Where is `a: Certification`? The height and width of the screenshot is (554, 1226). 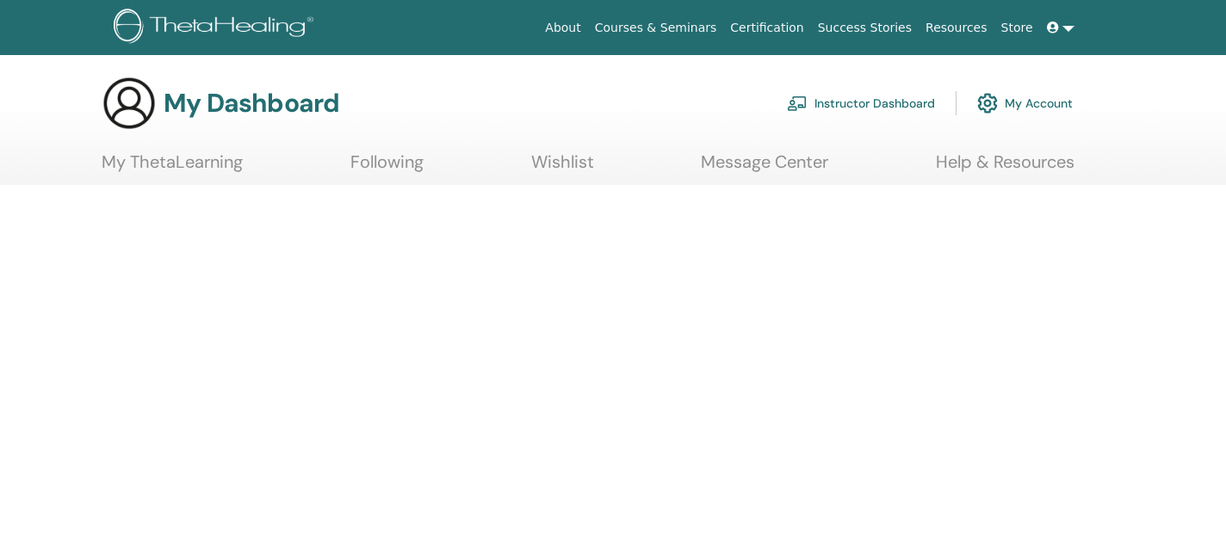 a: Certification is located at coordinates (766, 28).